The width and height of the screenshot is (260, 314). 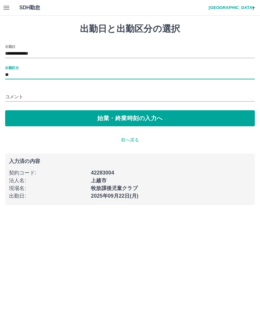 What do you see at coordinates (48, 196) in the screenshot?
I see `p: 出勤日 :` at bounding box center [48, 196].